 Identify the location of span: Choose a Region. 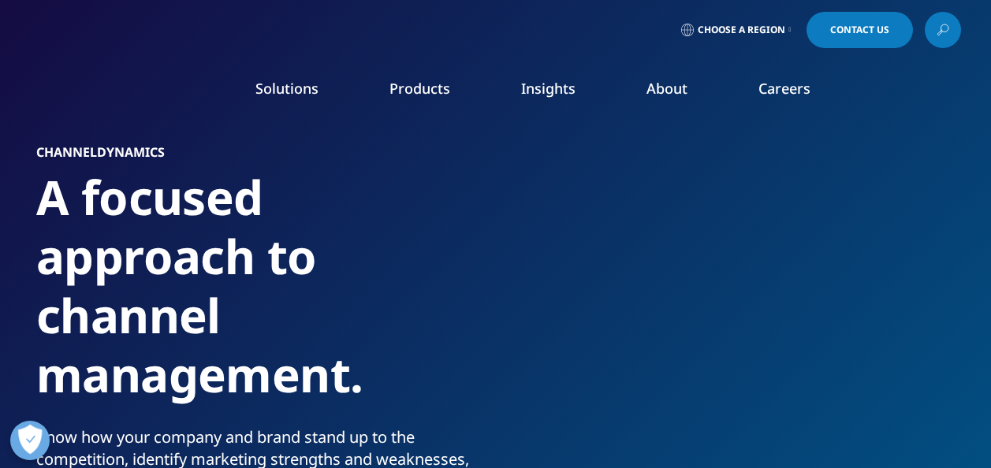
(741, 30).